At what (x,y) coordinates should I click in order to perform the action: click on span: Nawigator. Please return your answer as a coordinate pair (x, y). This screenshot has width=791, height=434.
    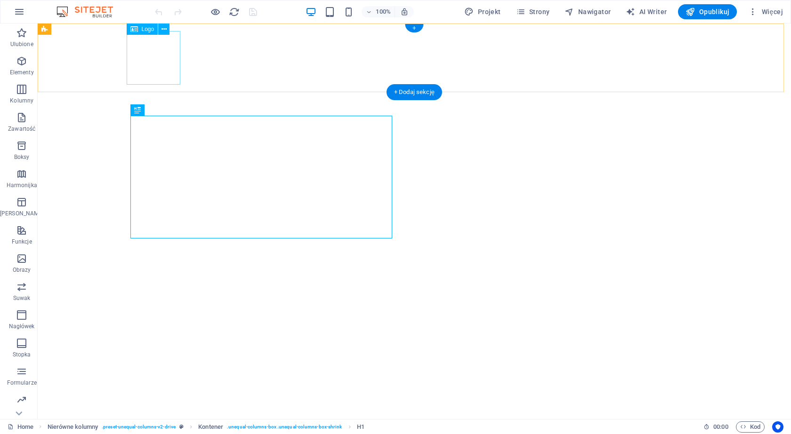
    Looking at the image, I should click on (587, 12).